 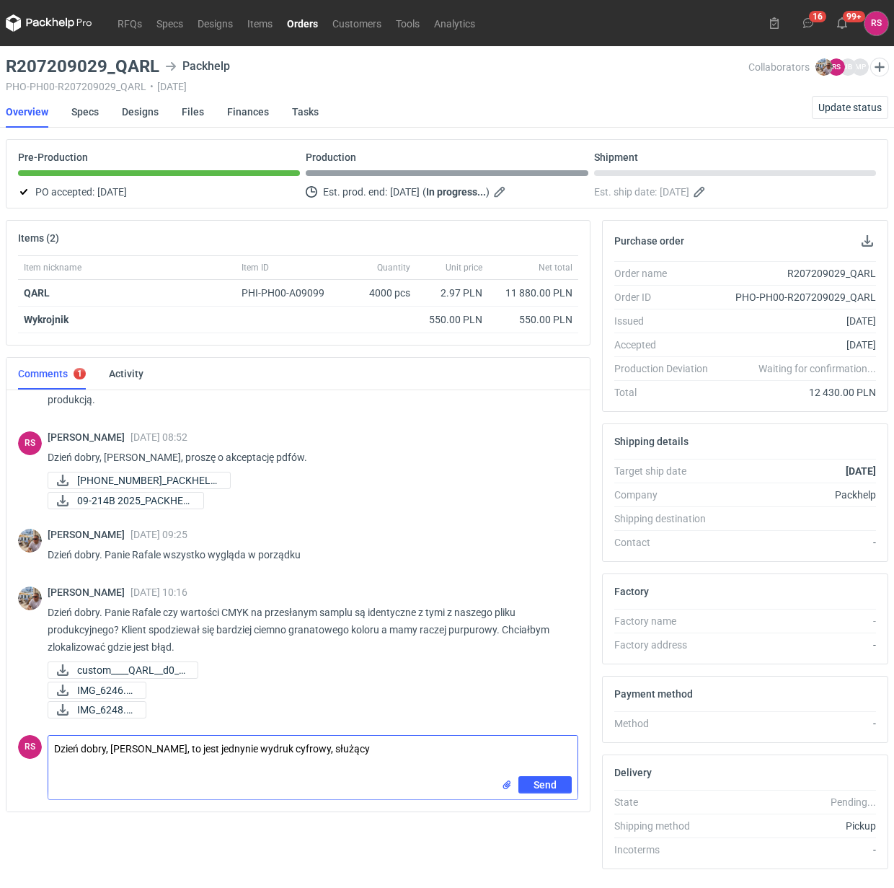 I want to click on div: Production Deviation, so click(x=666, y=368).